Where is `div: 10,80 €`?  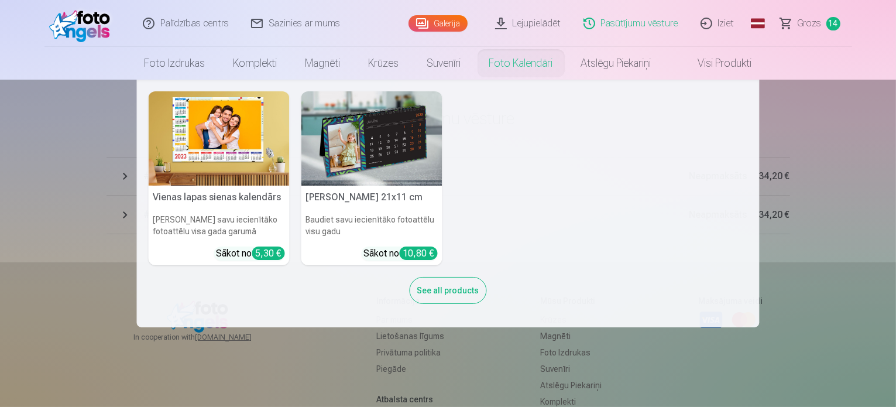
div: 10,80 € is located at coordinates (419, 253).